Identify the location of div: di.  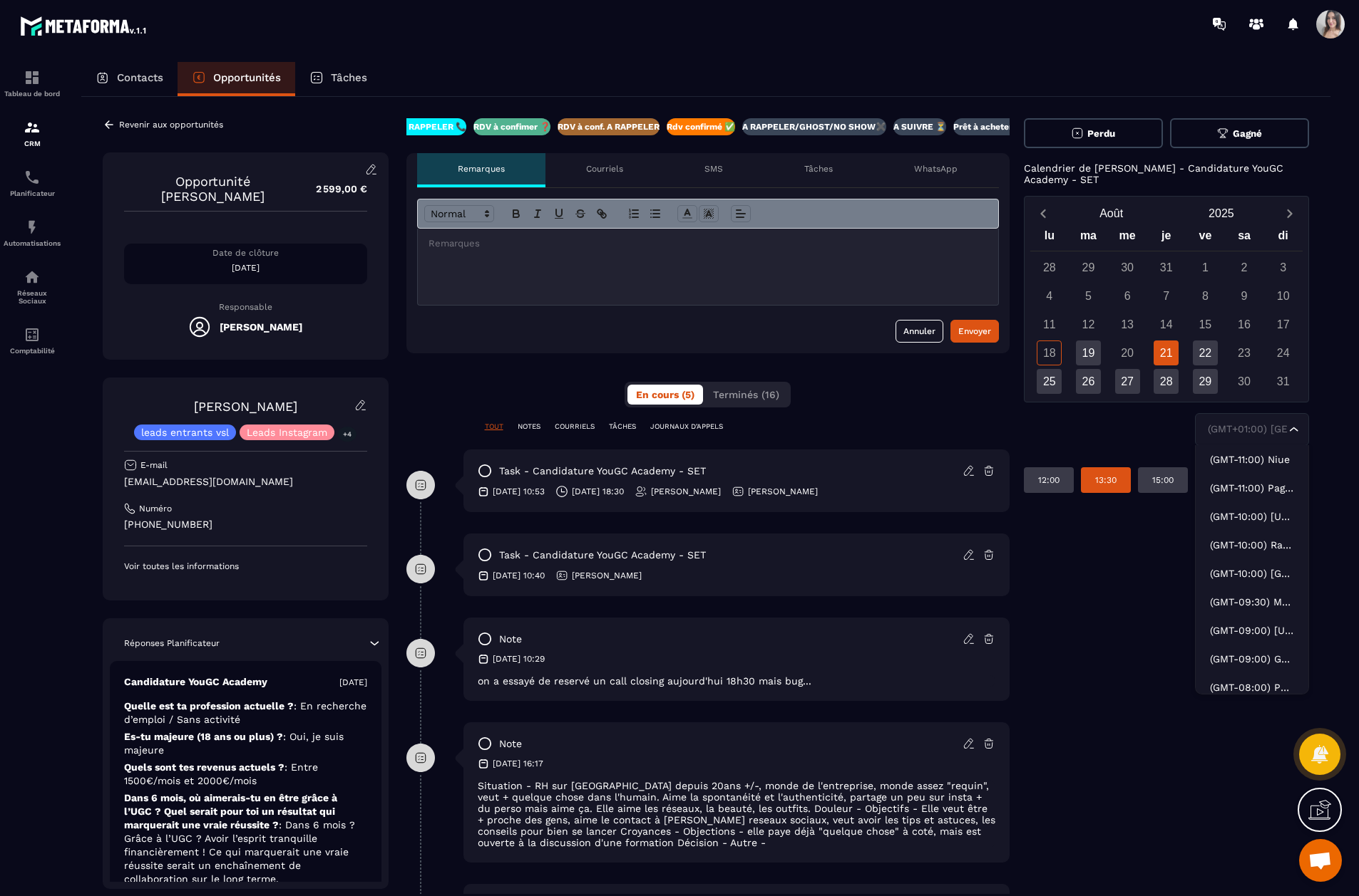
(1282, 238).